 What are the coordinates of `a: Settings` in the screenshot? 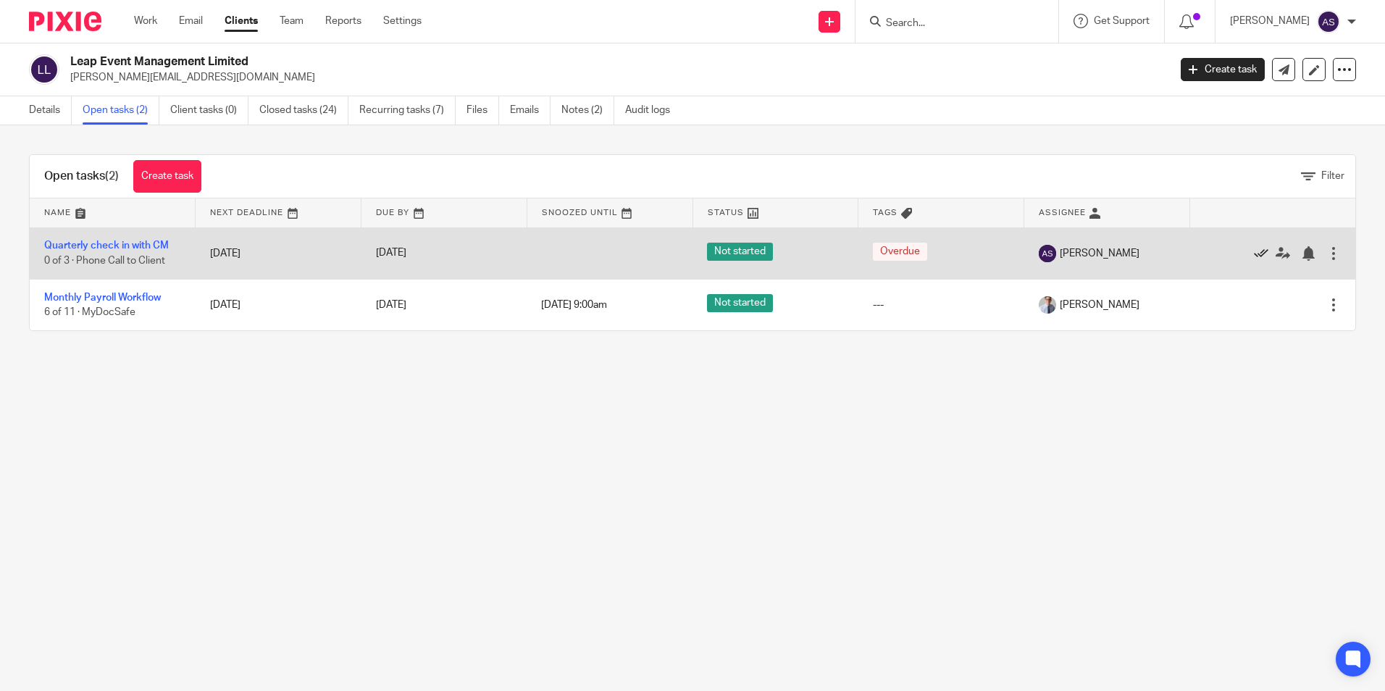 It's located at (402, 21).